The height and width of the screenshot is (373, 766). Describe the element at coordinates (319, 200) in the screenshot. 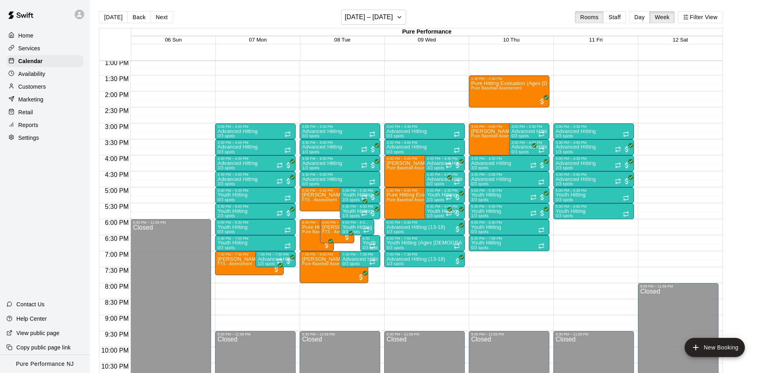

I see `span: FTS - Assessment` at that location.